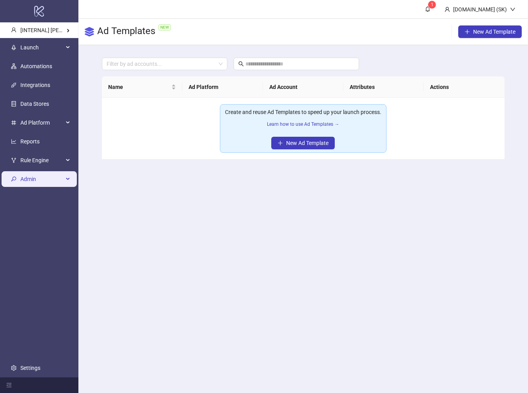 The width and height of the screenshot is (528, 393). What do you see at coordinates (42, 160) in the screenshot?
I see `span: Rule Engine` at bounding box center [42, 160].